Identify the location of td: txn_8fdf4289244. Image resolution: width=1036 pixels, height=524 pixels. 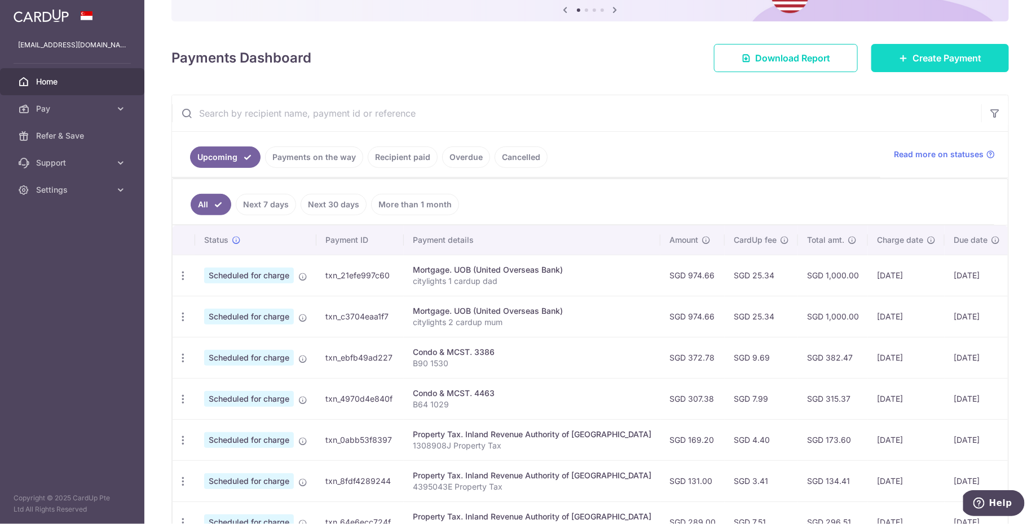
(360, 481).